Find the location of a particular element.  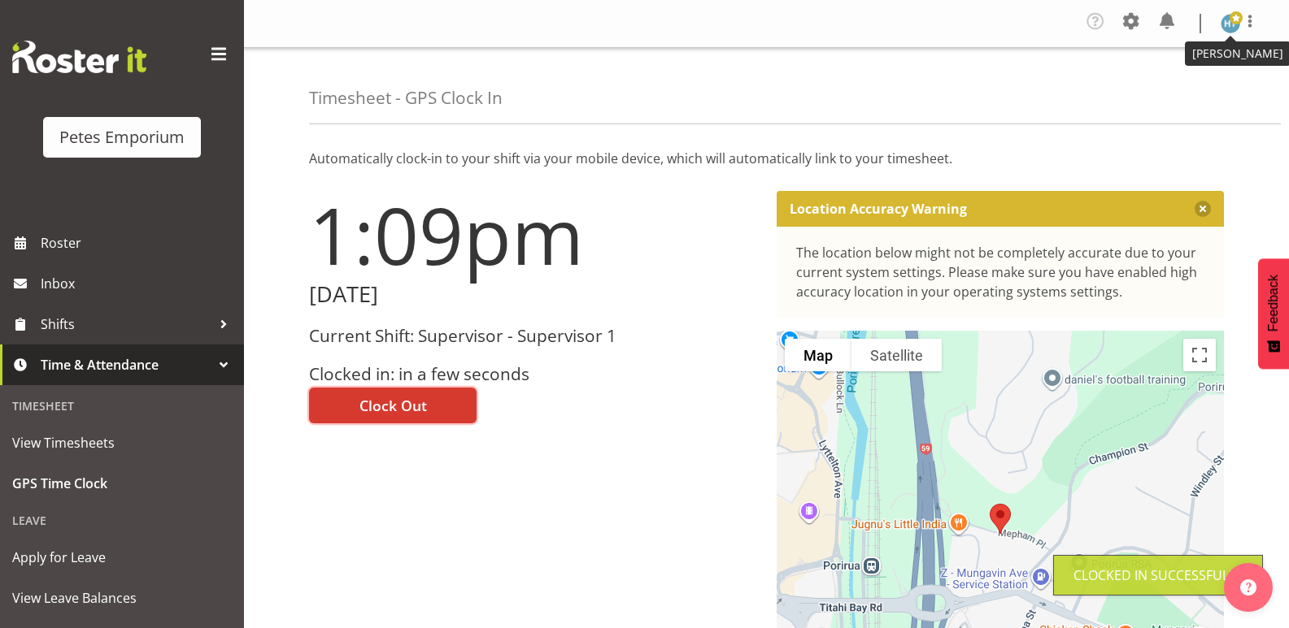

p: Automatically clock-in to your shift via your mobile device, which will automatically link to you... is located at coordinates (766, 159).